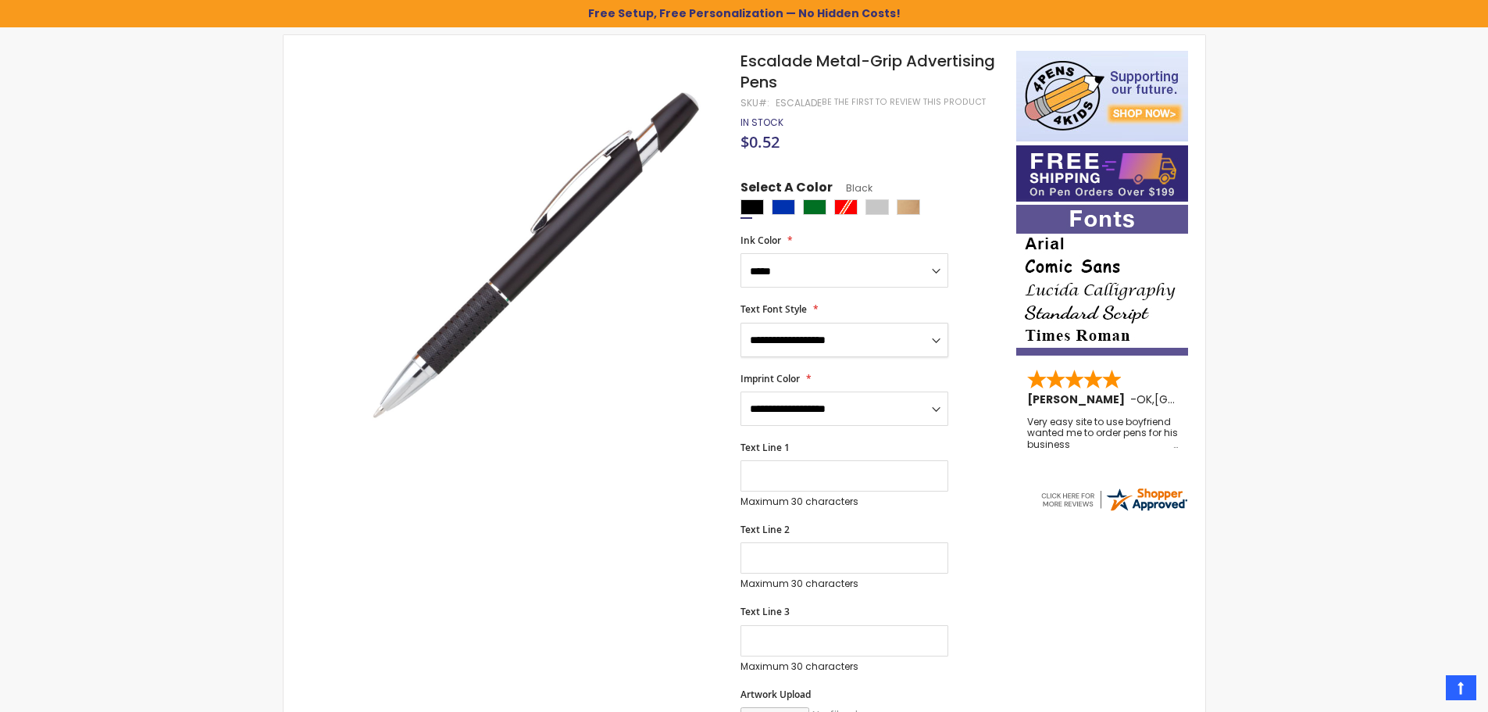  I want to click on span: Text Line 1, so click(765, 447).